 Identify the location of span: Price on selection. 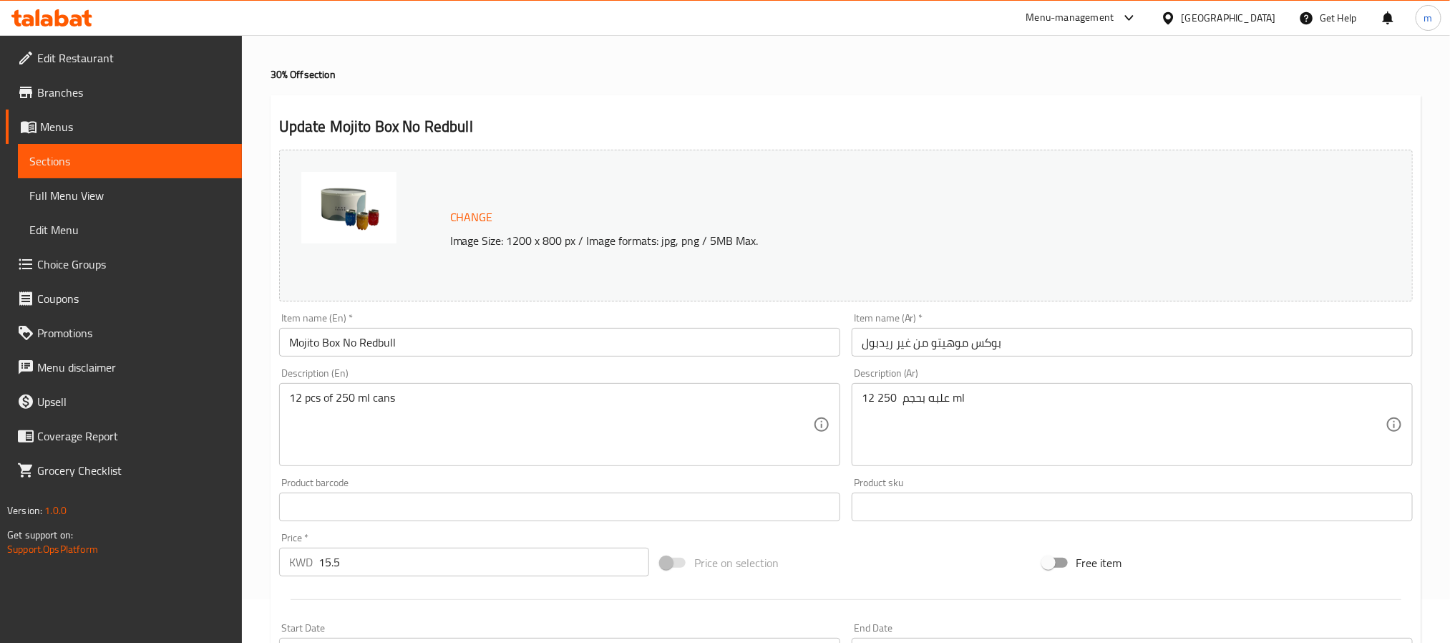
(737, 563).